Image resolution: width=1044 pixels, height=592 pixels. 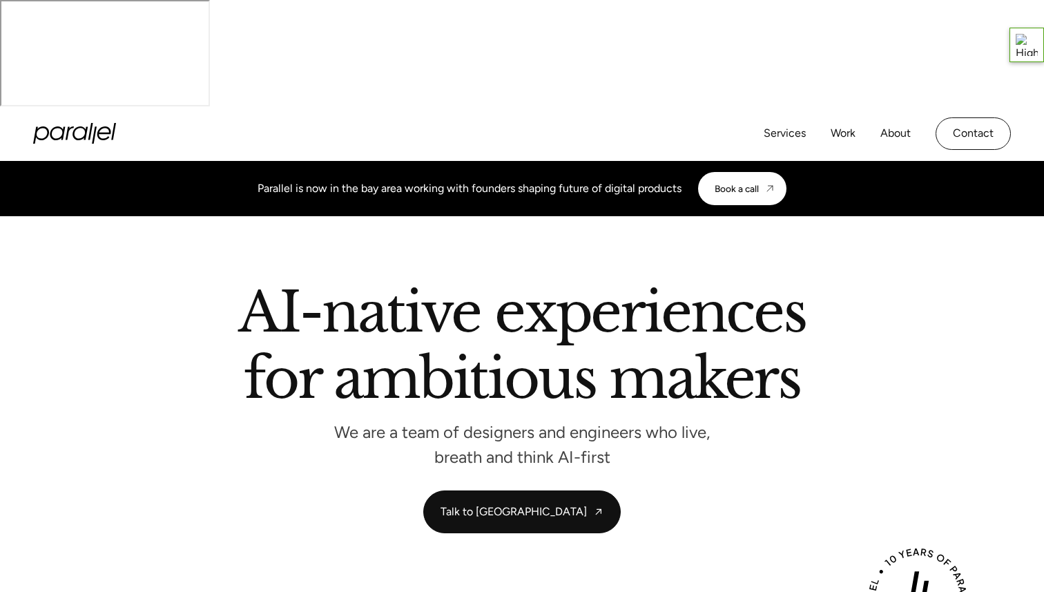 I want to click on div: Book a call, so click(x=737, y=189).